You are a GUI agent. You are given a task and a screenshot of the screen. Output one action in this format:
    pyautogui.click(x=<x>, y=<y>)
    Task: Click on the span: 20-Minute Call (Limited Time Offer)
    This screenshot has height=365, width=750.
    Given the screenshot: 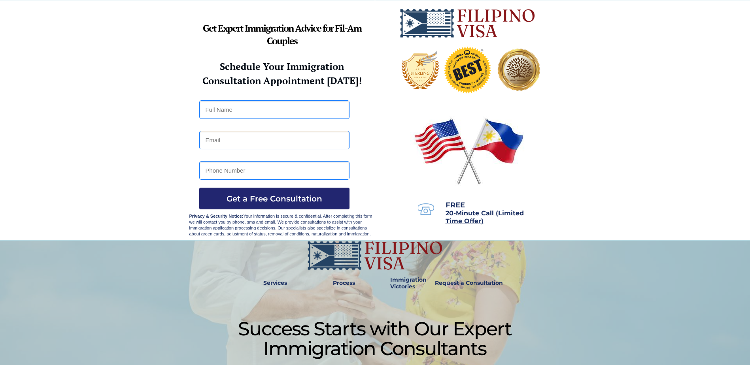 What is the action you would take?
    pyautogui.click(x=485, y=217)
    